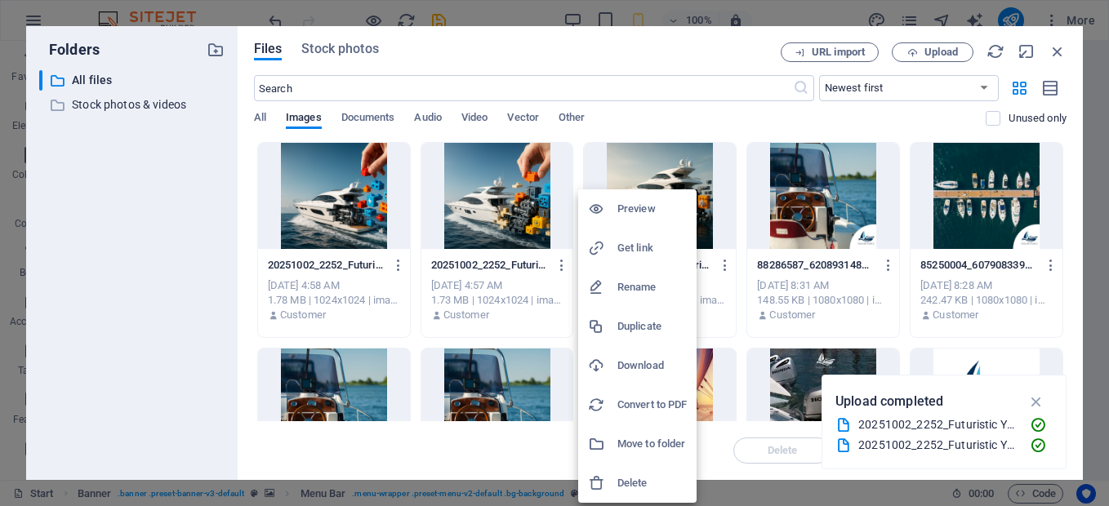 This screenshot has width=1109, height=506. What do you see at coordinates (652, 287) in the screenshot?
I see `h6: Rename` at bounding box center [652, 287].